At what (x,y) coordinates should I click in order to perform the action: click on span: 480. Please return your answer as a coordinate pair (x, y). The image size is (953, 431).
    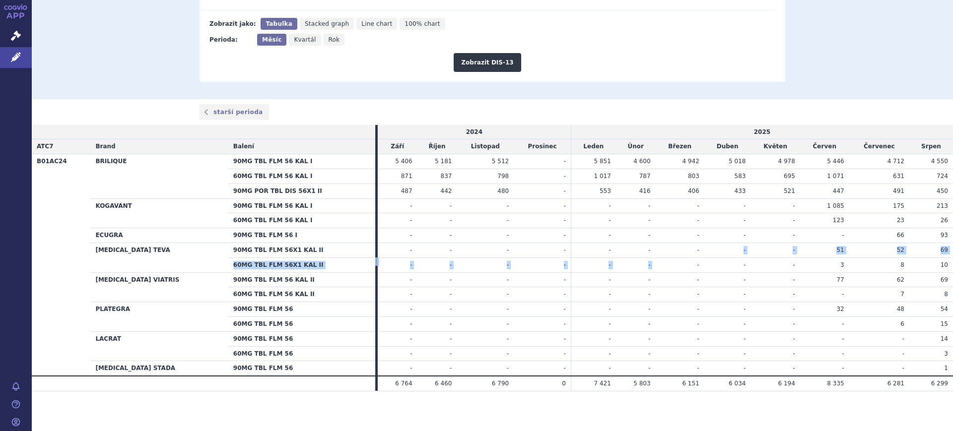
    Looking at the image, I should click on (503, 191).